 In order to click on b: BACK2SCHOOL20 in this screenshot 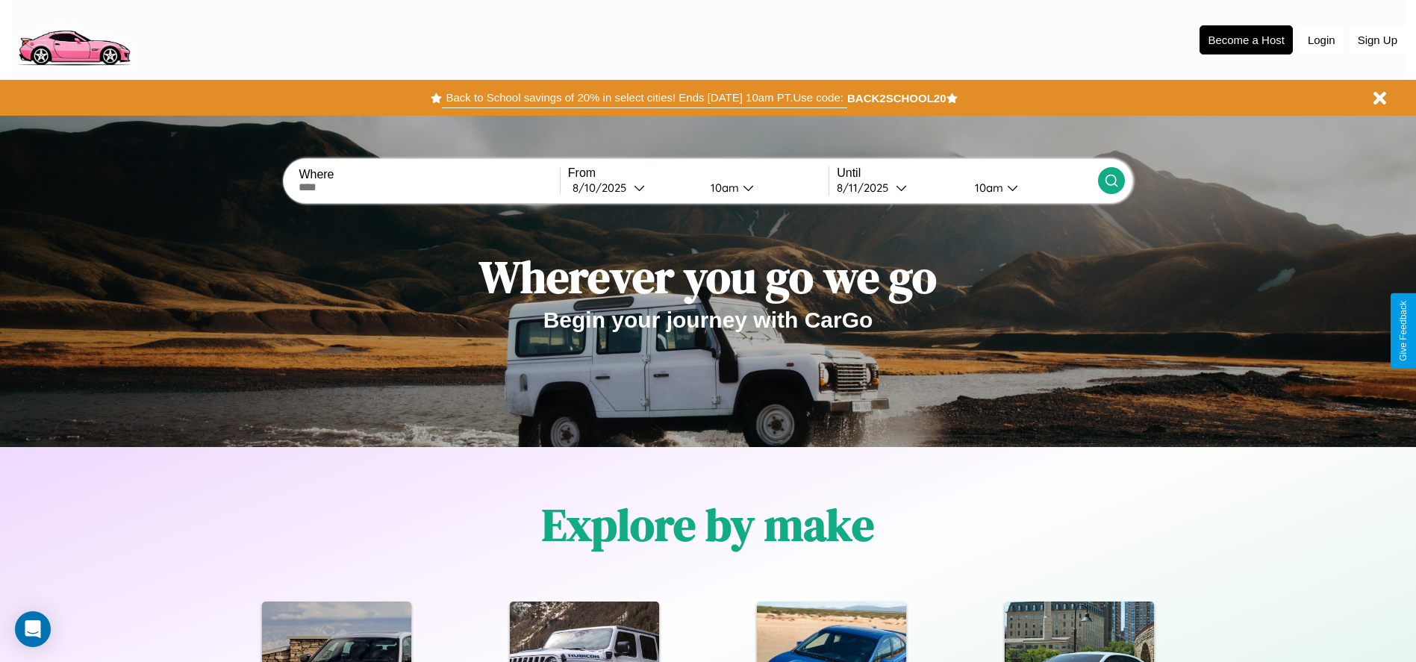, I will do `click(896, 98)`.